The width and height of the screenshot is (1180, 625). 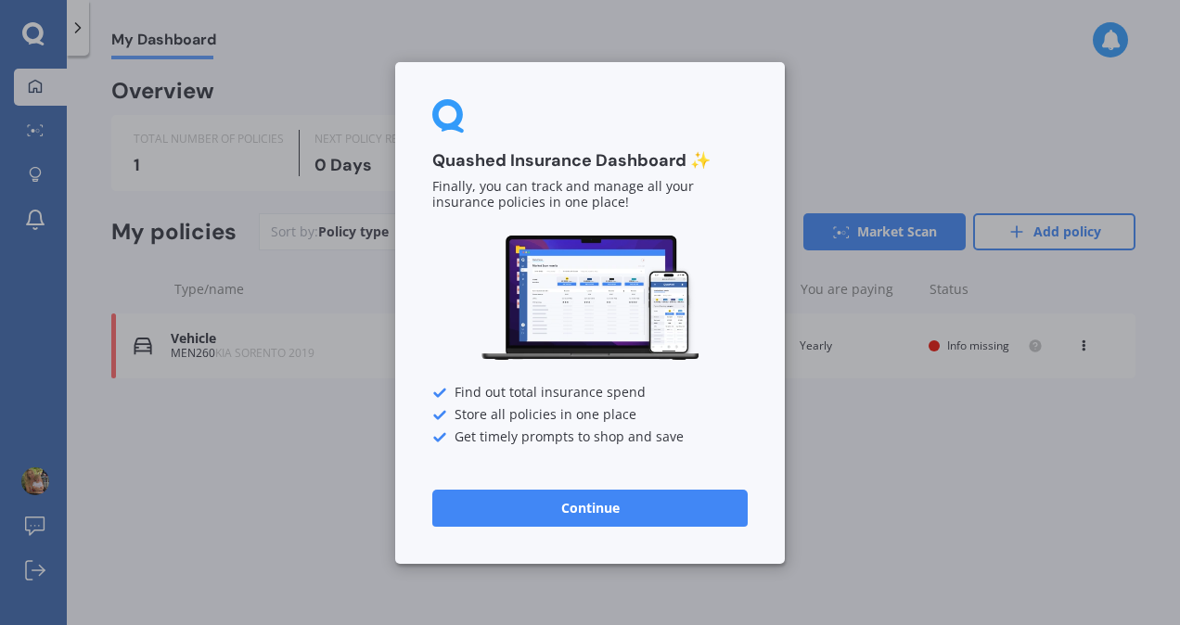 What do you see at coordinates (590, 298) in the screenshot?
I see `img: Dashboard` at bounding box center [590, 298].